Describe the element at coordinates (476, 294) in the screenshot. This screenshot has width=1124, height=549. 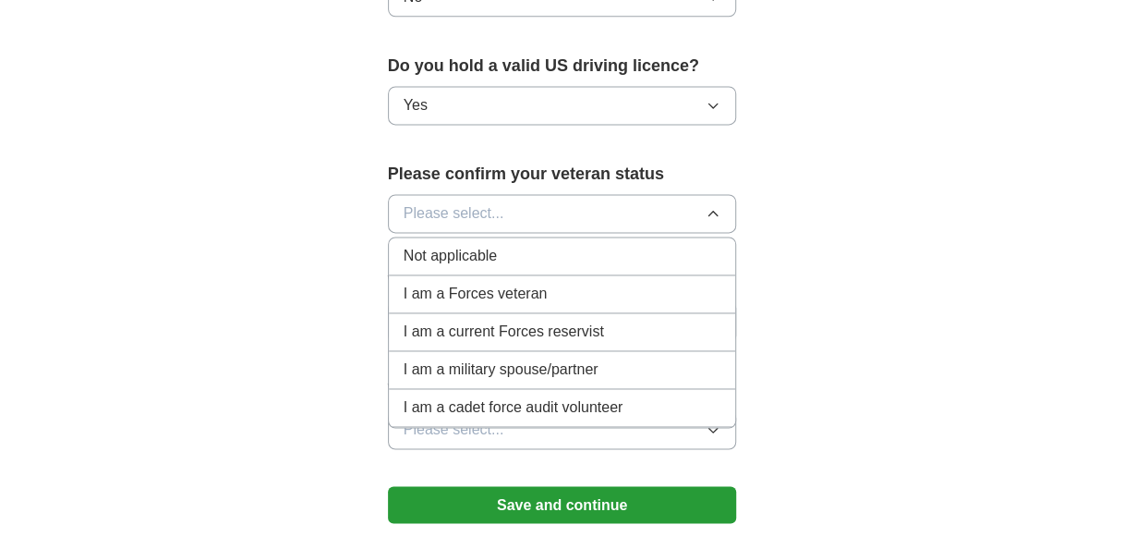
I see `span: I am a Forces veteran` at that location.